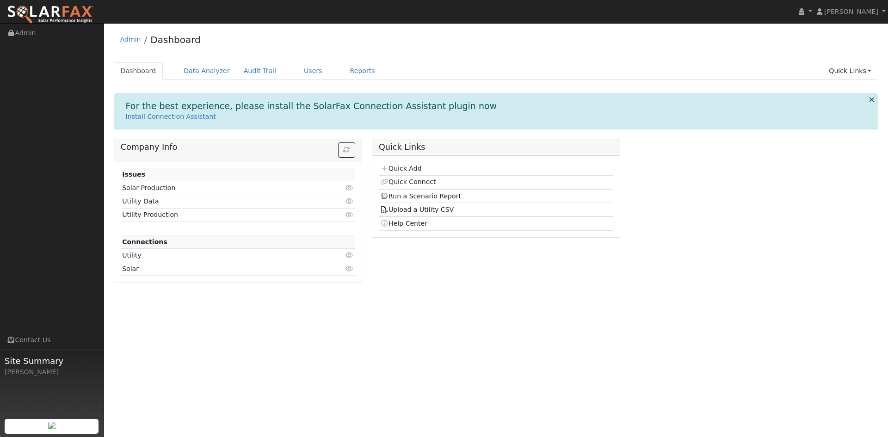  What do you see at coordinates (145, 242) in the screenshot?
I see `strong: Connections` at bounding box center [145, 242].